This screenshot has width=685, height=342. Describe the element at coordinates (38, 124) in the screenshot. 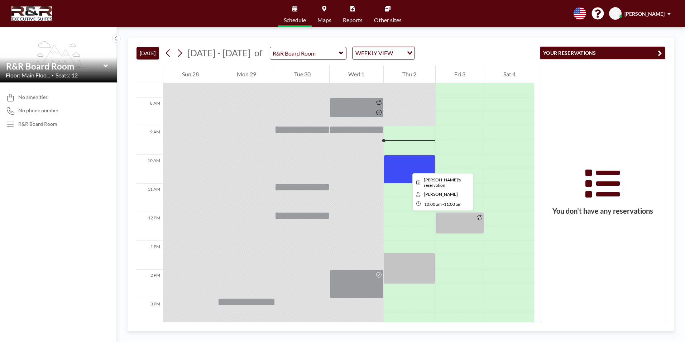

I see `p: R&R Board Room` at that location.